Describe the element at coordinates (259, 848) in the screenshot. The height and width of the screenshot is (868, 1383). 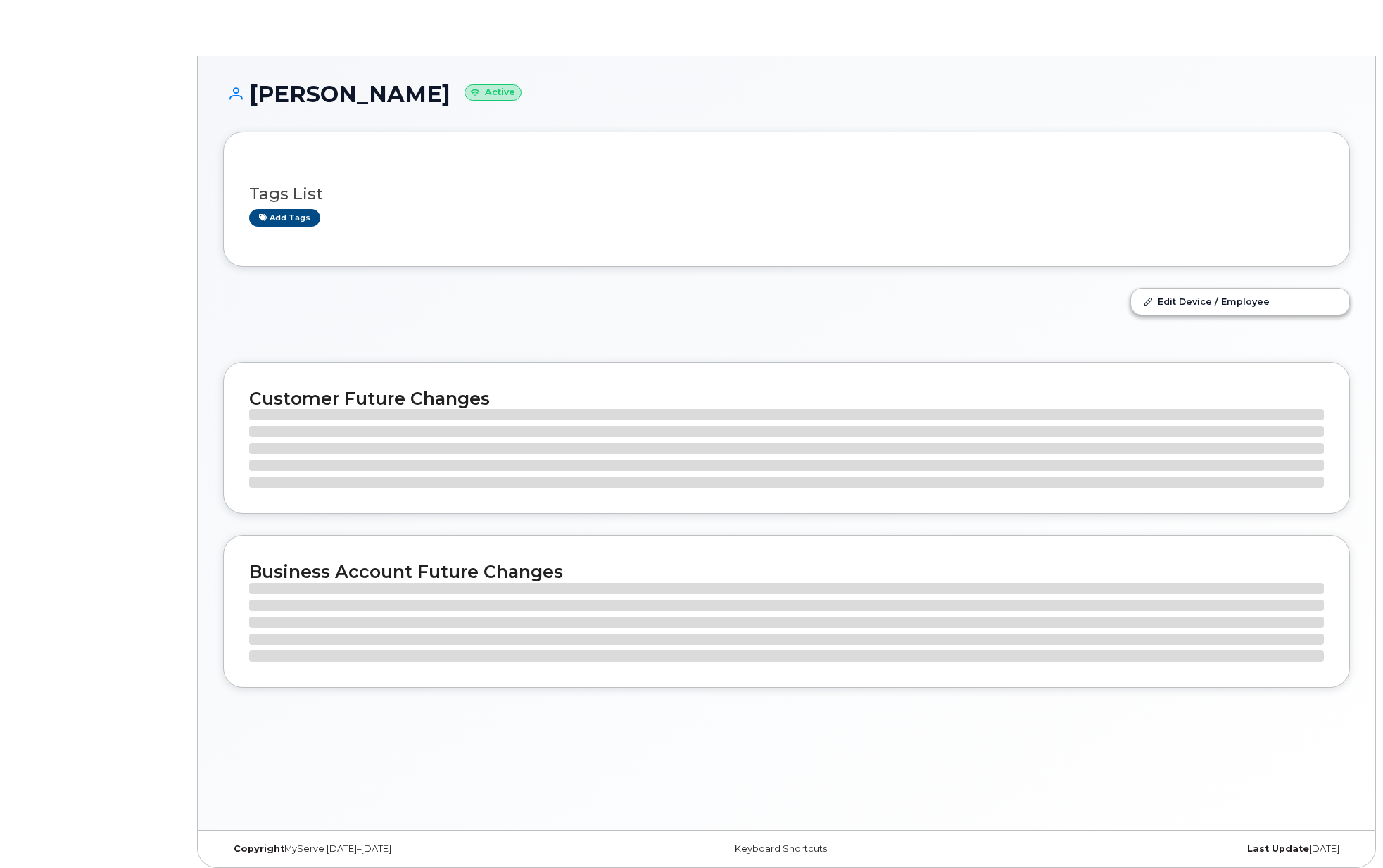
I see `strong: Copyright` at that location.